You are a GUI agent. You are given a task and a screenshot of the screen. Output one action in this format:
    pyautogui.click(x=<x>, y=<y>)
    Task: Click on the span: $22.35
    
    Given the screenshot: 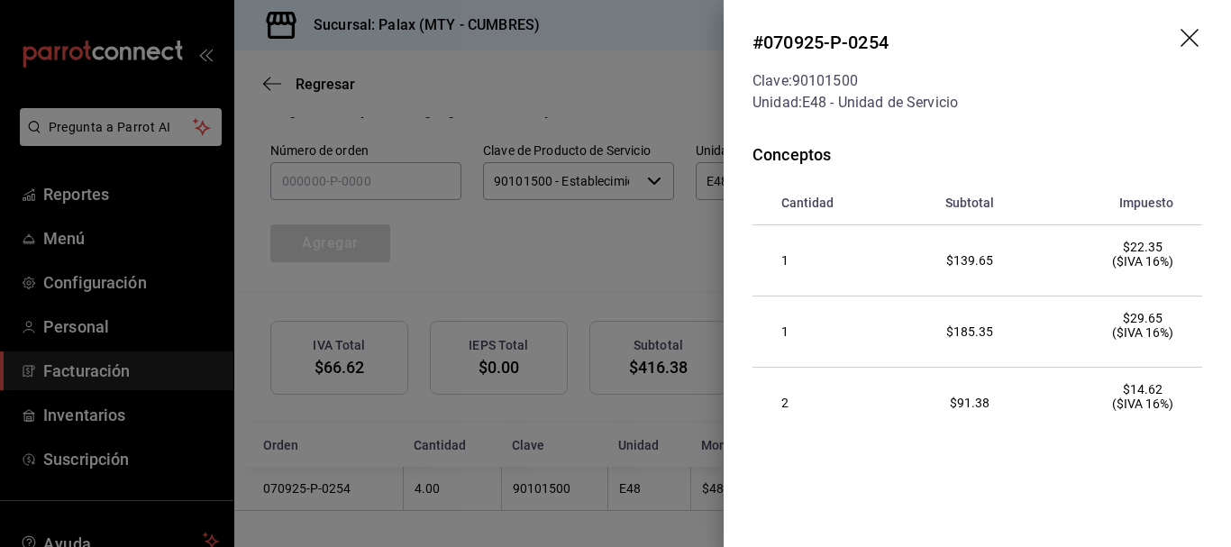 What is the action you would take?
    pyautogui.click(x=1142, y=247)
    